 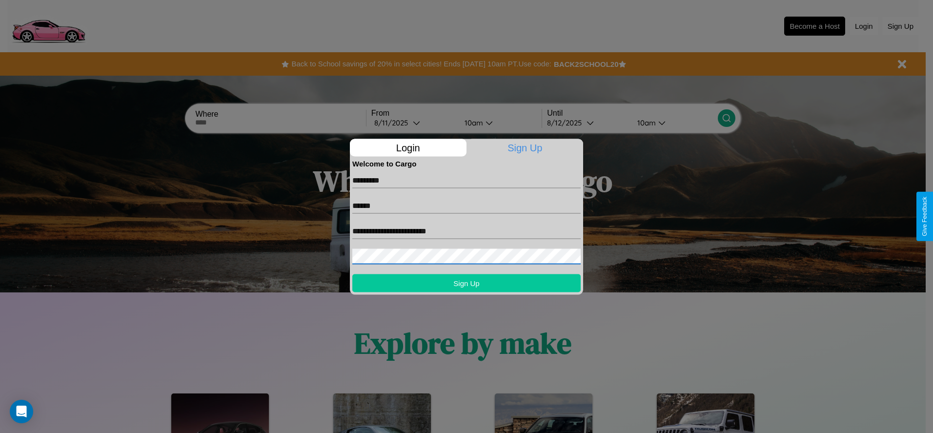 What do you see at coordinates (21, 411) in the screenshot?
I see `div: Open Intercom Messenger` at bounding box center [21, 411].